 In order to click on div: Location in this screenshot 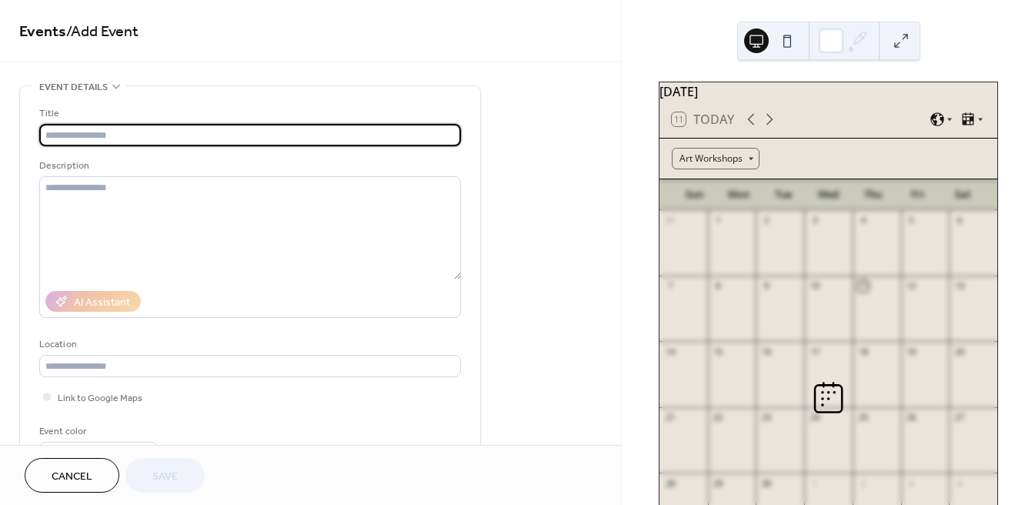, I will do `click(249, 344)`.